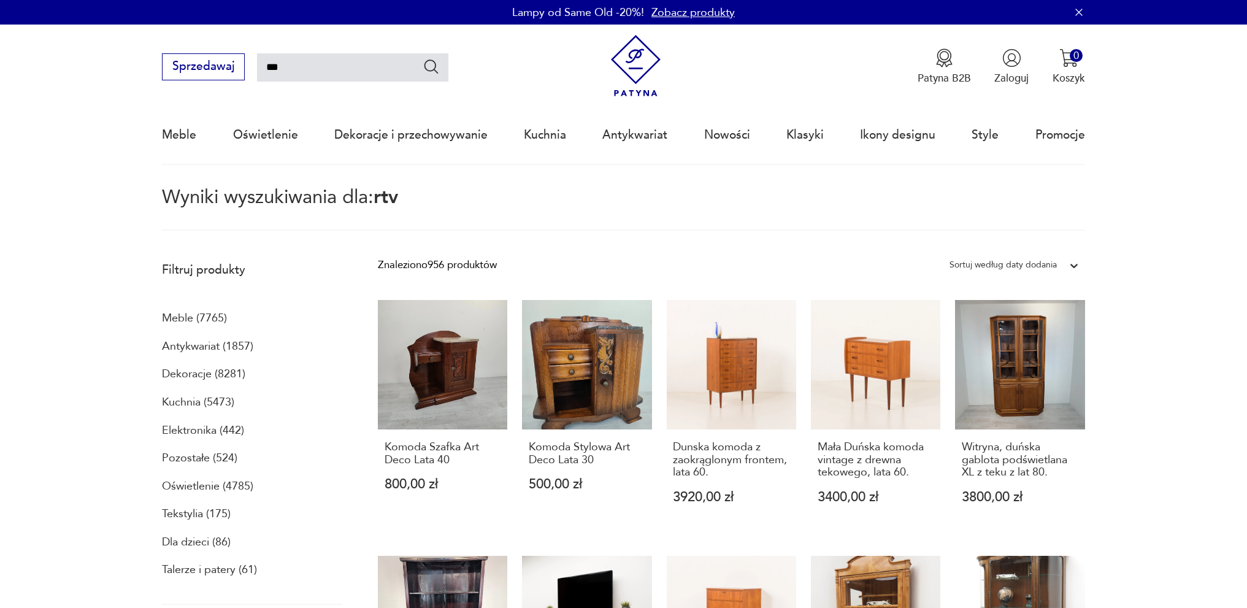  Describe the element at coordinates (727, 135) in the screenshot. I see `a: Nowości` at that location.